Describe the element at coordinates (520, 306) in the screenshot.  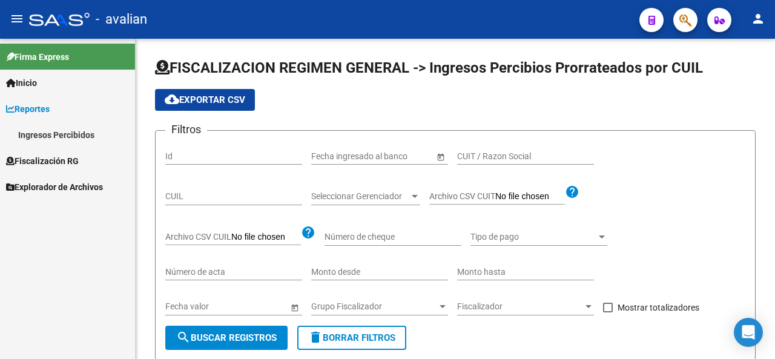
I see `span: Fiscalizador` at that location.